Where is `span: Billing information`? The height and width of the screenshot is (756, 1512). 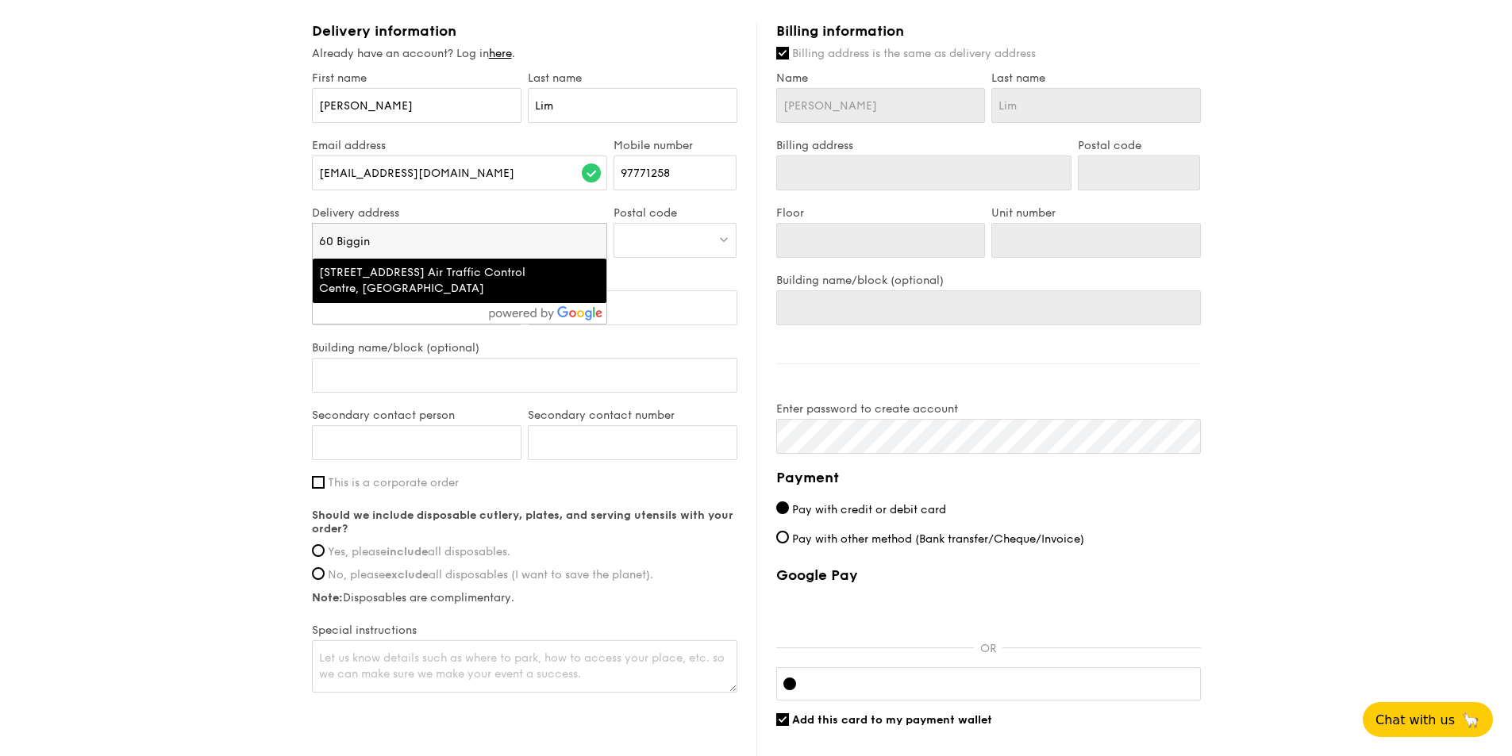
span: Billing information is located at coordinates (840, 31).